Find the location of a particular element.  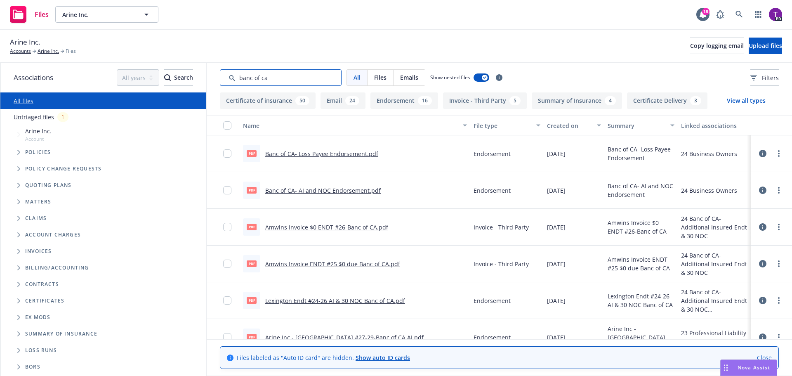

button: Summary of Insurance is located at coordinates (577, 101).